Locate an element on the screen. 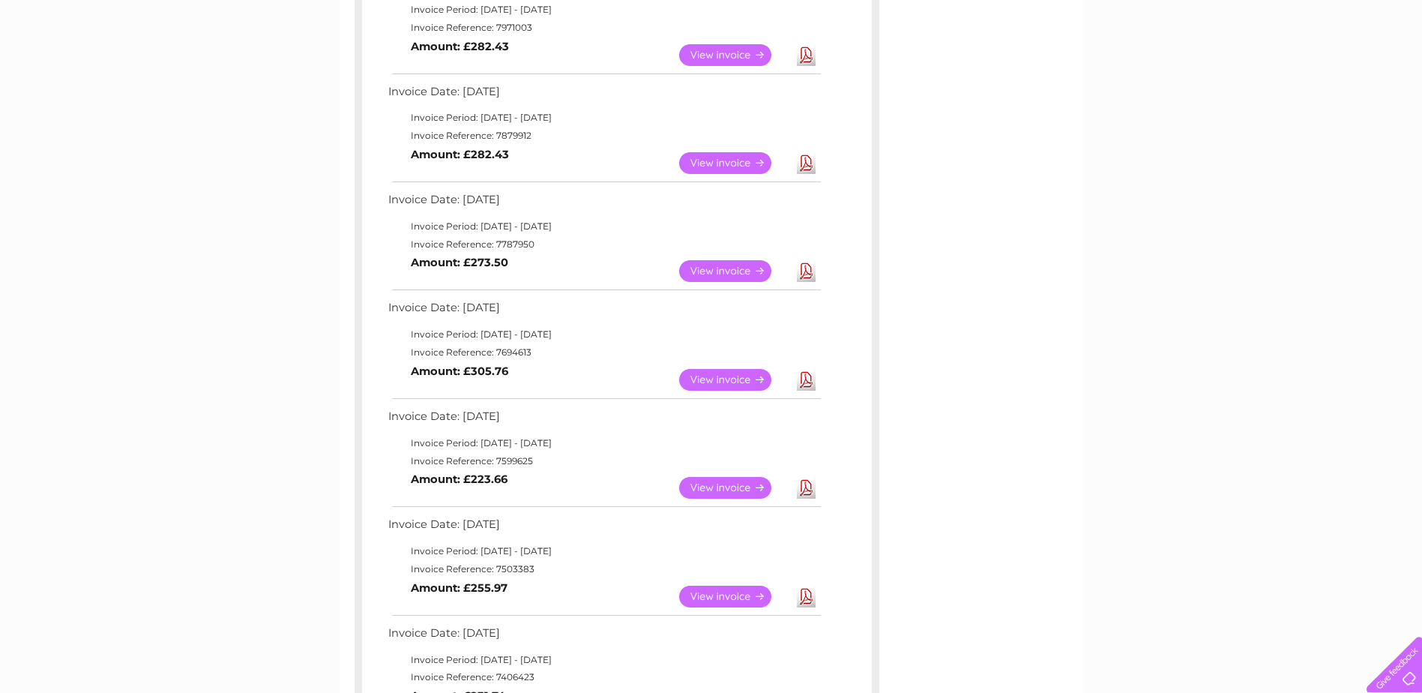 Image resolution: width=1422 pixels, height=693 pixels. a: Blog is located at coordinates (1302, 69).